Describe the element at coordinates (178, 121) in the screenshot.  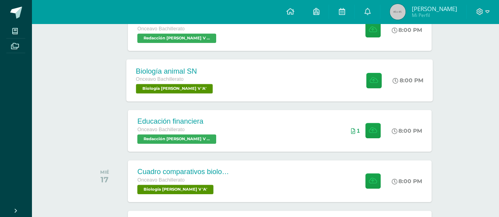
I see `div: Educación financiera` at that location.